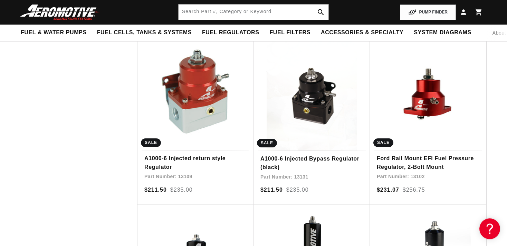  What do you see at coordinates (254, 12) in the screenshot?
I see `input: Search by Part Number, Category or Keyword` at bounding box center [254, 12].